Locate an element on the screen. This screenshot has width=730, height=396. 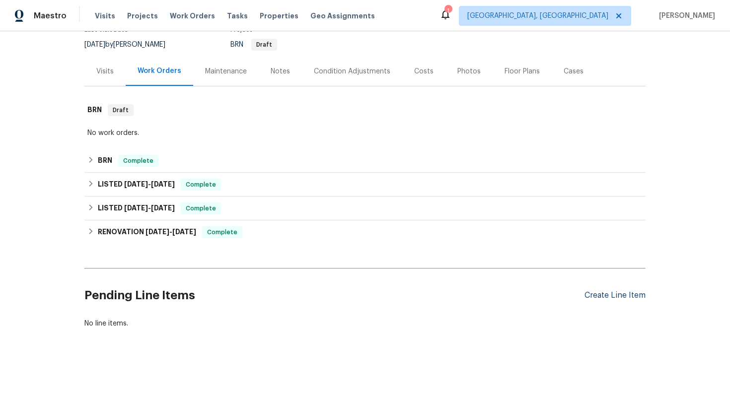
span: BRN is located at coordinates (254, 45).